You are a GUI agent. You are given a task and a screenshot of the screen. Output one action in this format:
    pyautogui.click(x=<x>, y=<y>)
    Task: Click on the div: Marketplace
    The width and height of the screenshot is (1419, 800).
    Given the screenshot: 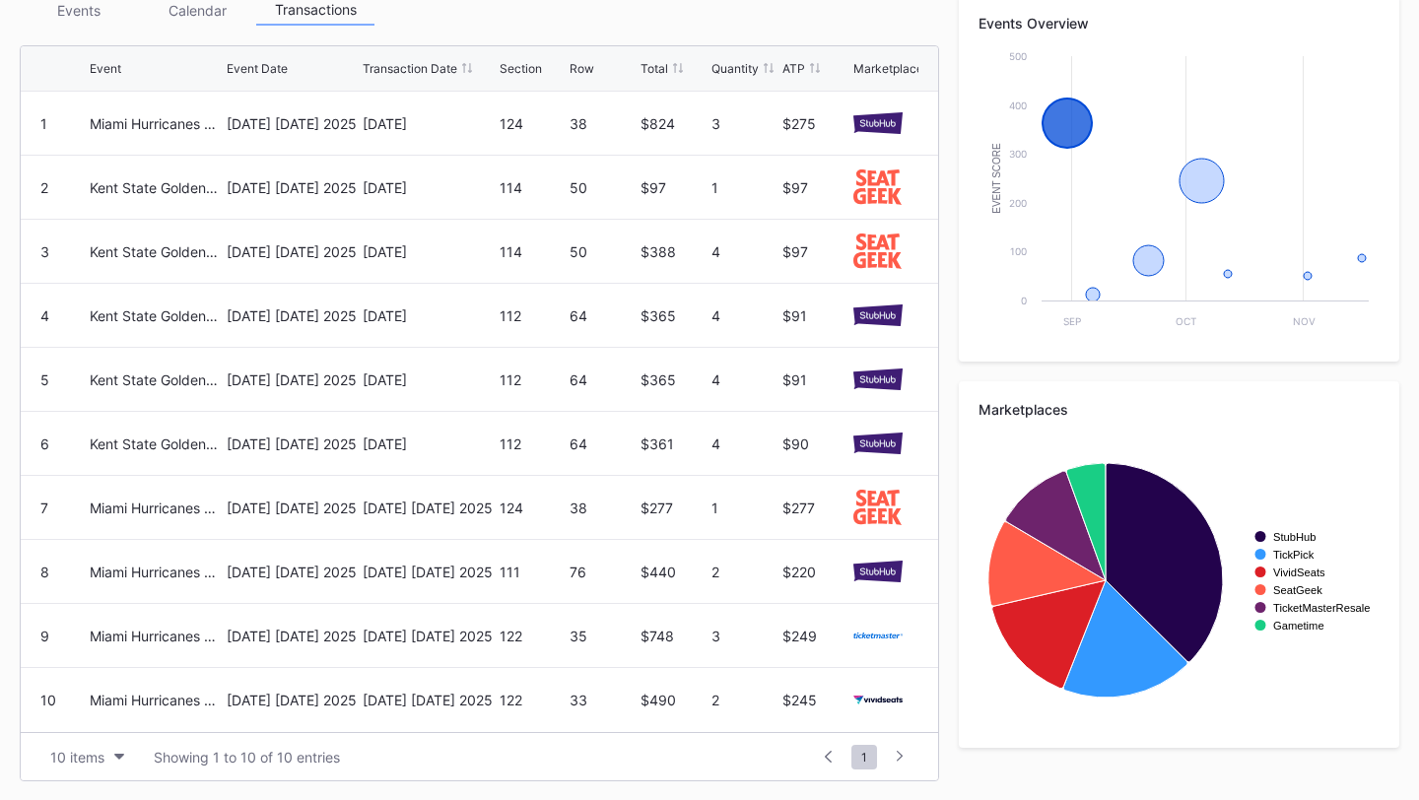 What is the action you would take?
    pyautogui.click(x=888, y=68)
    